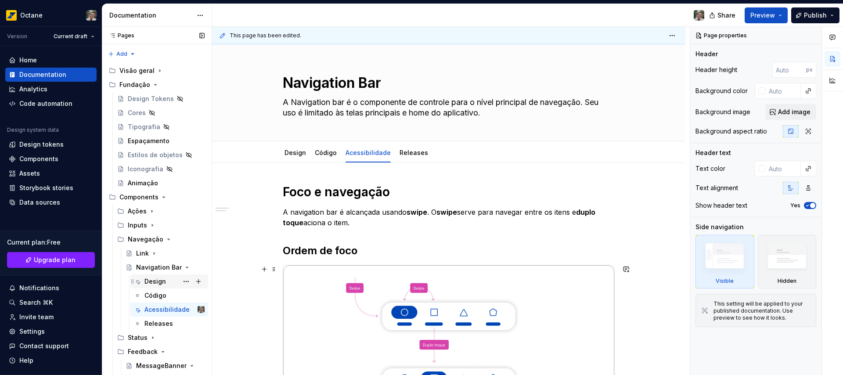 The image size is (843, 375). Describe the element at coordinates (161, 239) in the screenshot. I see `div: Navegação` at that location.